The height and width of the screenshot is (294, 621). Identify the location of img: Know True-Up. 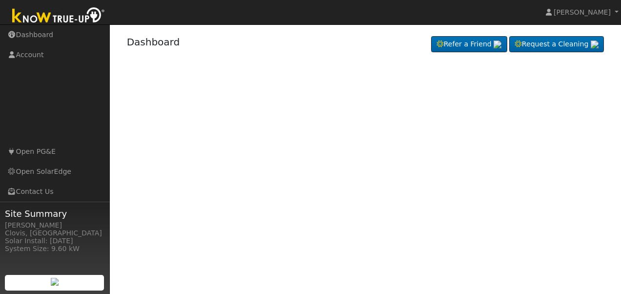
(59, 16).